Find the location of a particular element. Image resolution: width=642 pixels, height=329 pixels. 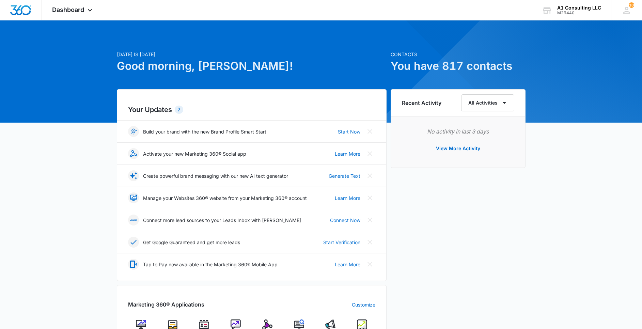

a: Customize is located at coordinates (363, 304).